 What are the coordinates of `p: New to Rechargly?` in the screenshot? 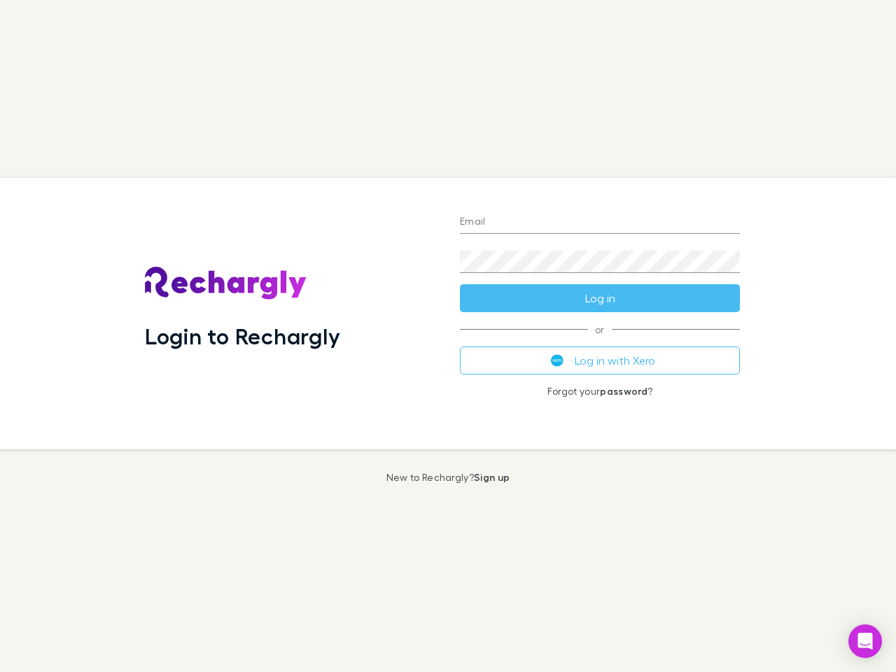 It's located at (448, 478).